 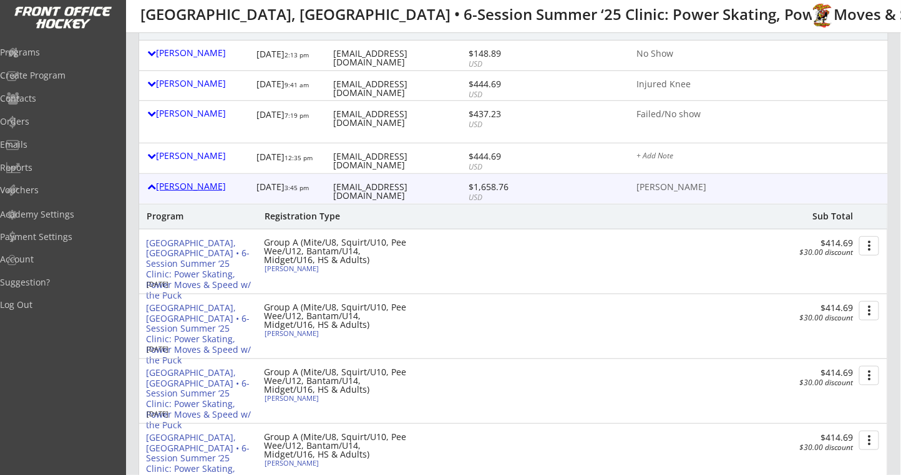 I want to click on div: $148.89, so click(x=502, y=54).